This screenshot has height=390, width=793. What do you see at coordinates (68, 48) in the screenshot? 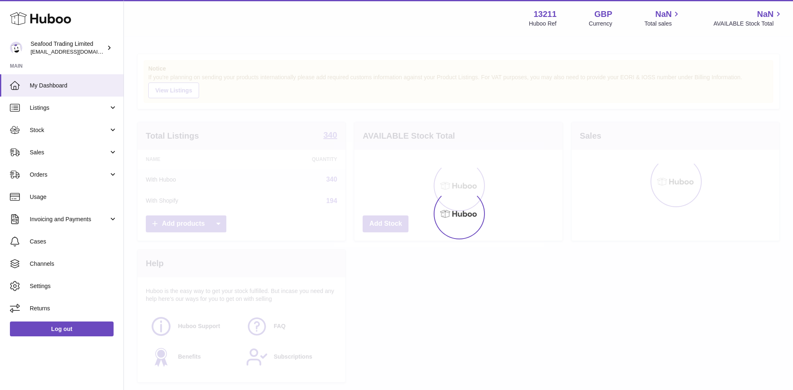
I see `div: Seafood Trading Limited` at bounding box center [68, 48].